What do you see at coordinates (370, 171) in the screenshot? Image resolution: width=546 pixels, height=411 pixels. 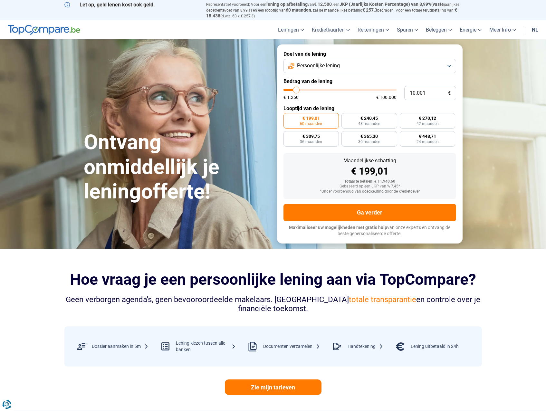 I see `div: € 199,01` at bounding box center [370, 171].